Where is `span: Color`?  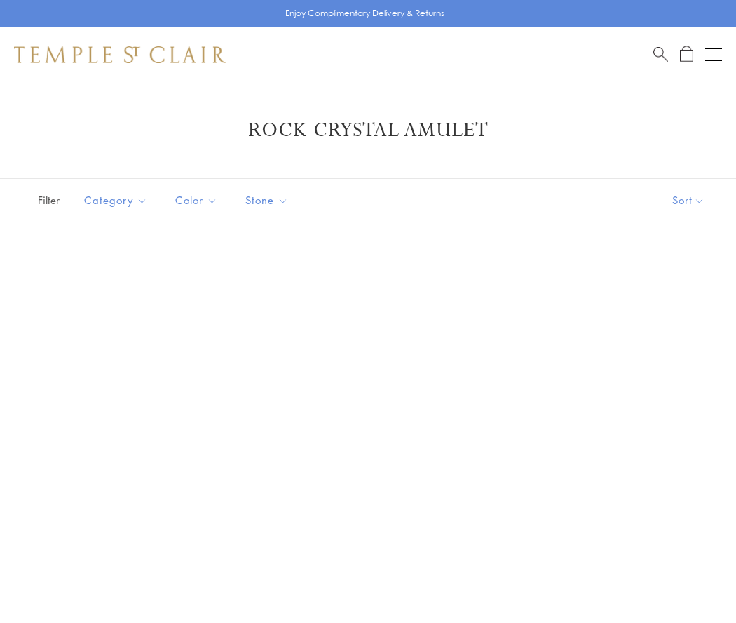
span: Color is located at coordinates (198, 200).